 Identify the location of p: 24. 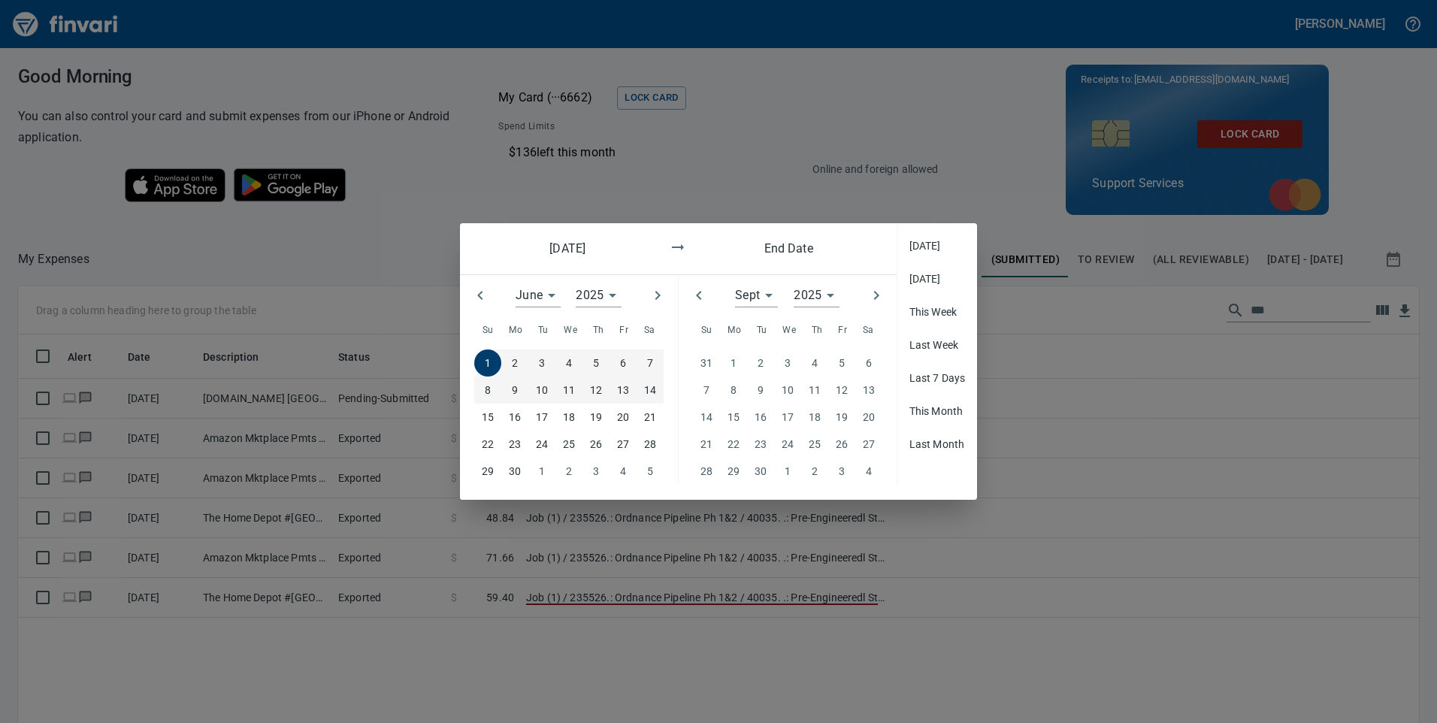
(542, 444).